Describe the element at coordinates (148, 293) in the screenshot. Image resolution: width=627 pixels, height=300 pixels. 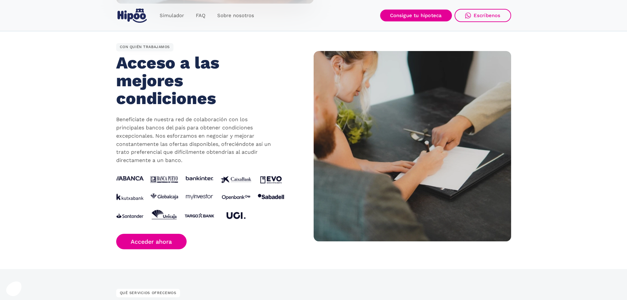
I see `div: QUÉ SERVICIOS OFRECEMOS` at that location.